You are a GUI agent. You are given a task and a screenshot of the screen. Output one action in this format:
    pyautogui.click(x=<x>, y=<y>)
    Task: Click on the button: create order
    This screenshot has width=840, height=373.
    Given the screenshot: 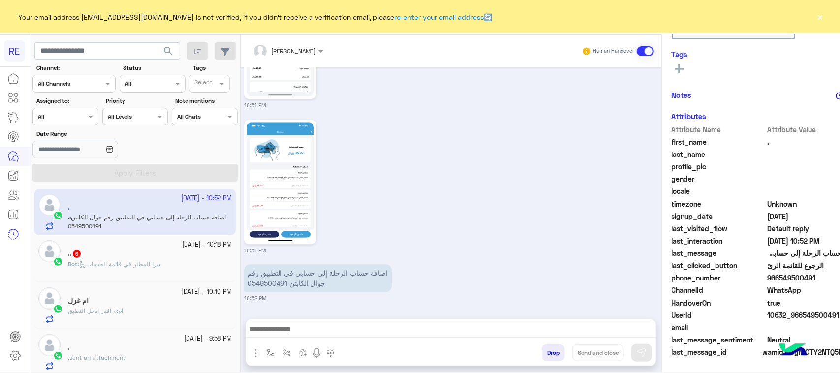 What is the action you would take?
    pyautogui.click(x=303, y=352)
    